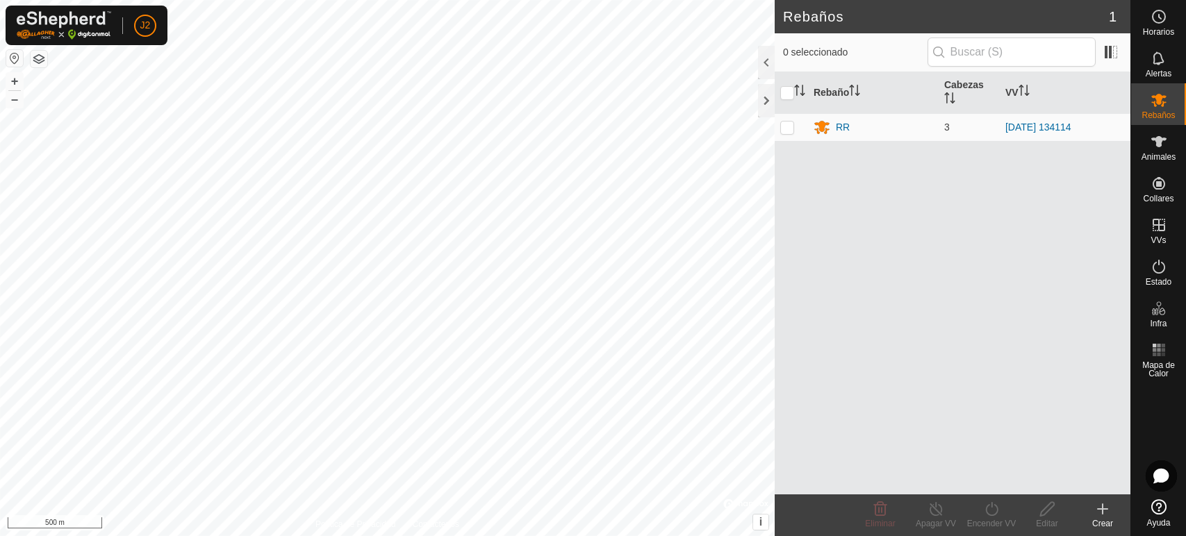 Image resolution: width=1186 pixels, height=536 pixels. I want to click on div: RR, so click(843, 127).